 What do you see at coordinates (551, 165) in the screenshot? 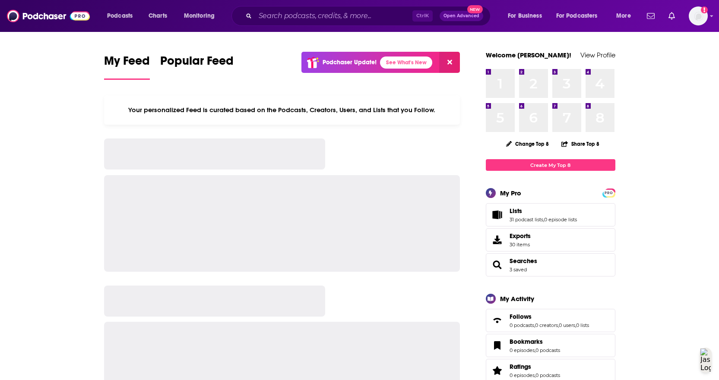
I see `a: Create My Top 8` at bounding box center [551, 165].